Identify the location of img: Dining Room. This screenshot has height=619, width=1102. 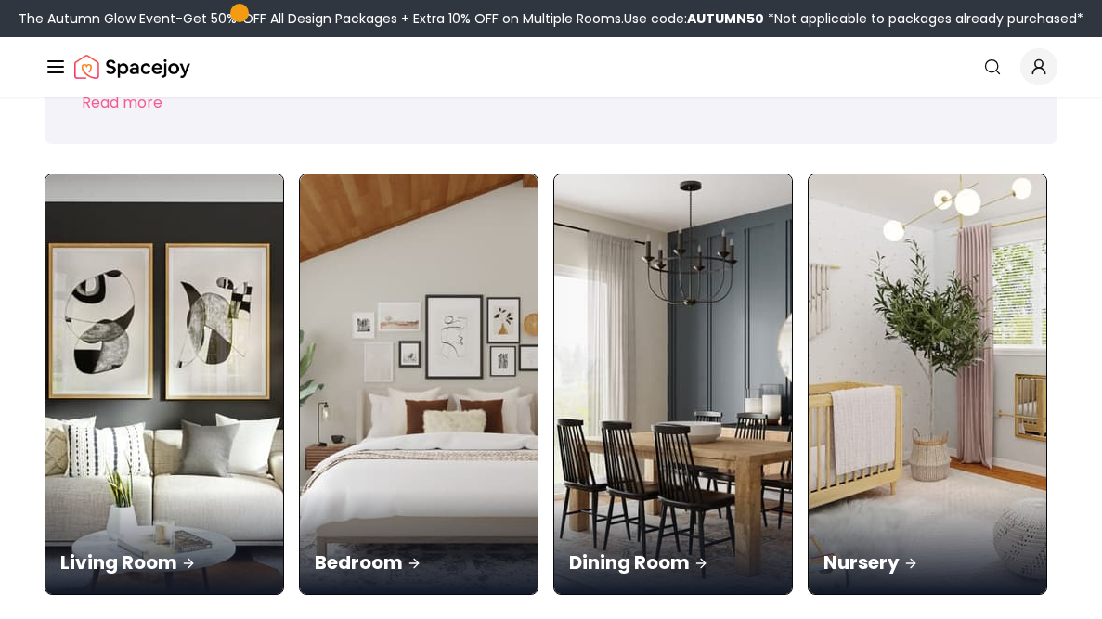
(673, 384).